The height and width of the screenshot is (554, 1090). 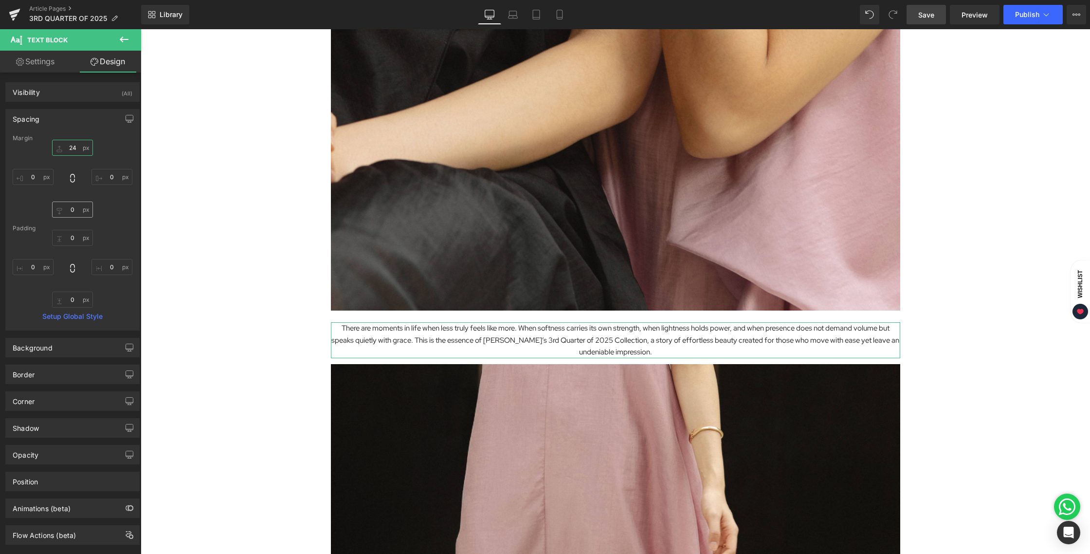 What do you see at coordinates (68, 18) in the screenshot?
I see `span: 3RD QUARTER OF 2025` at bounding box center [68, 18].